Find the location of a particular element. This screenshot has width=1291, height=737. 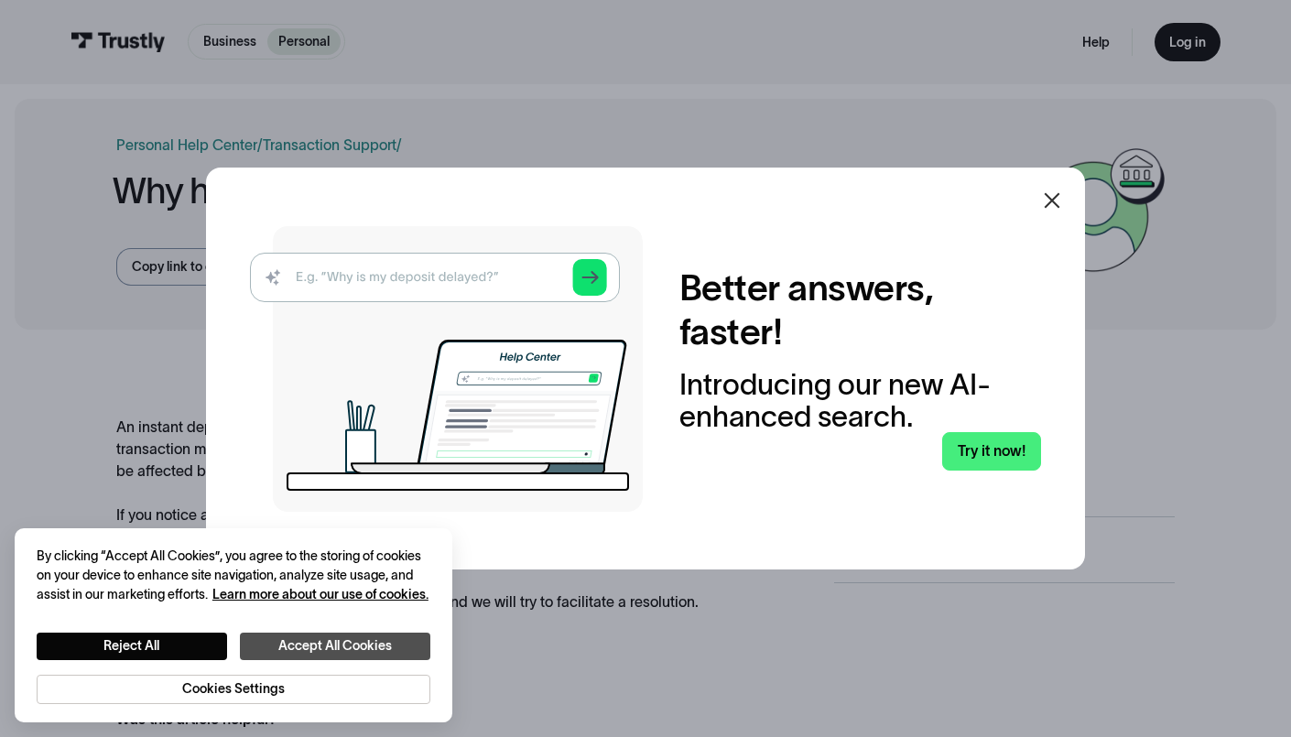

h2: Better answers, faster! is located at coordinates (861, 310).